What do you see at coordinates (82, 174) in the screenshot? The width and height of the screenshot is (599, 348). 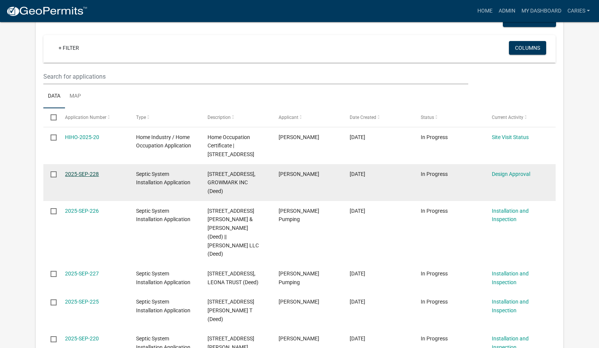 I see `a: 2025-SEP-228` at bounding box center [82, 174].